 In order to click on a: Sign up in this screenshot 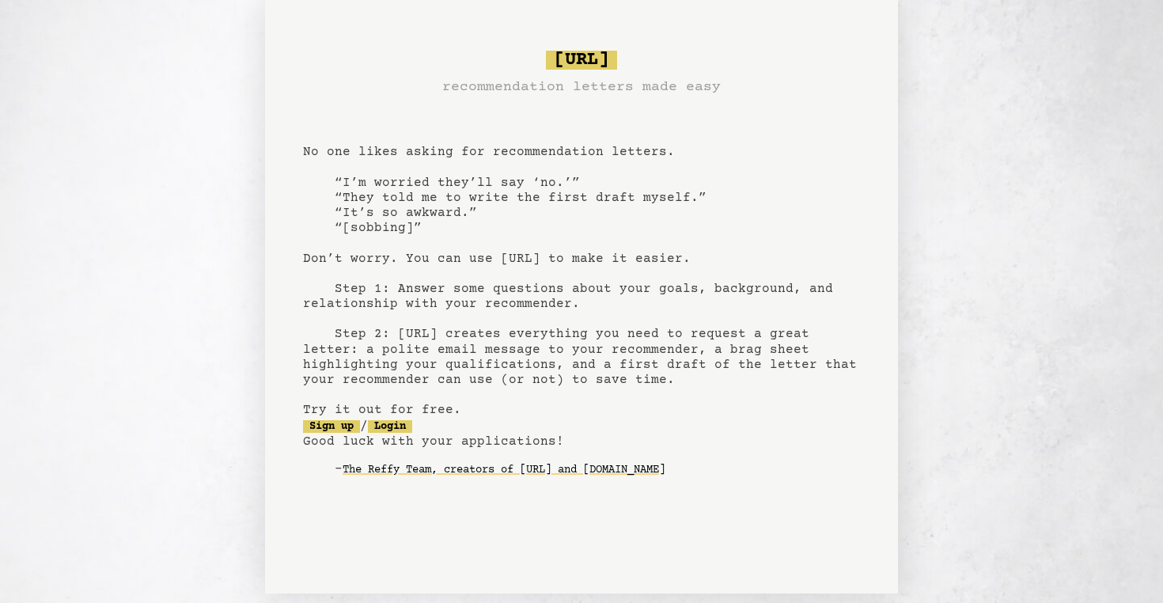, I will do `click(332, 426)`.